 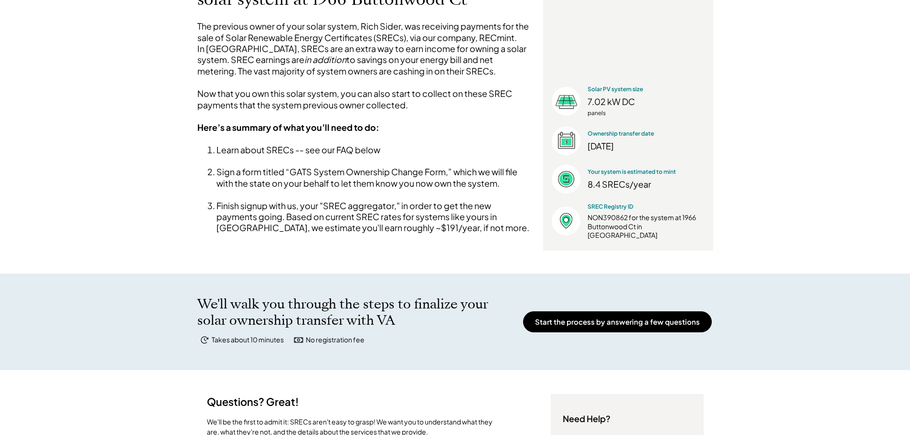 What do you see at coordinates (353, 313) in the screenshot?
I see `h2: We'll walk you through the steps to finalize your solar ownership transfer with VA` at bounding box center [353, 313].